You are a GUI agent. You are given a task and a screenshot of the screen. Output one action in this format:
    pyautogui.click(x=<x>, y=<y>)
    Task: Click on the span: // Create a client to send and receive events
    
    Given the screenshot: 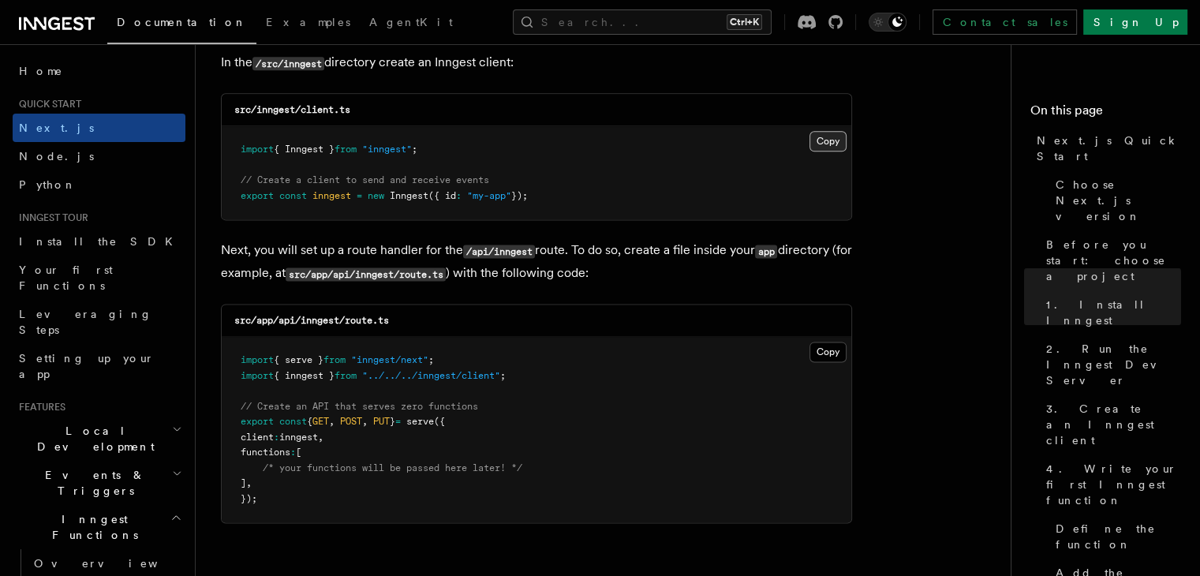 What is the action you would take?
    pyautogui.click(x=364, y=180)
    